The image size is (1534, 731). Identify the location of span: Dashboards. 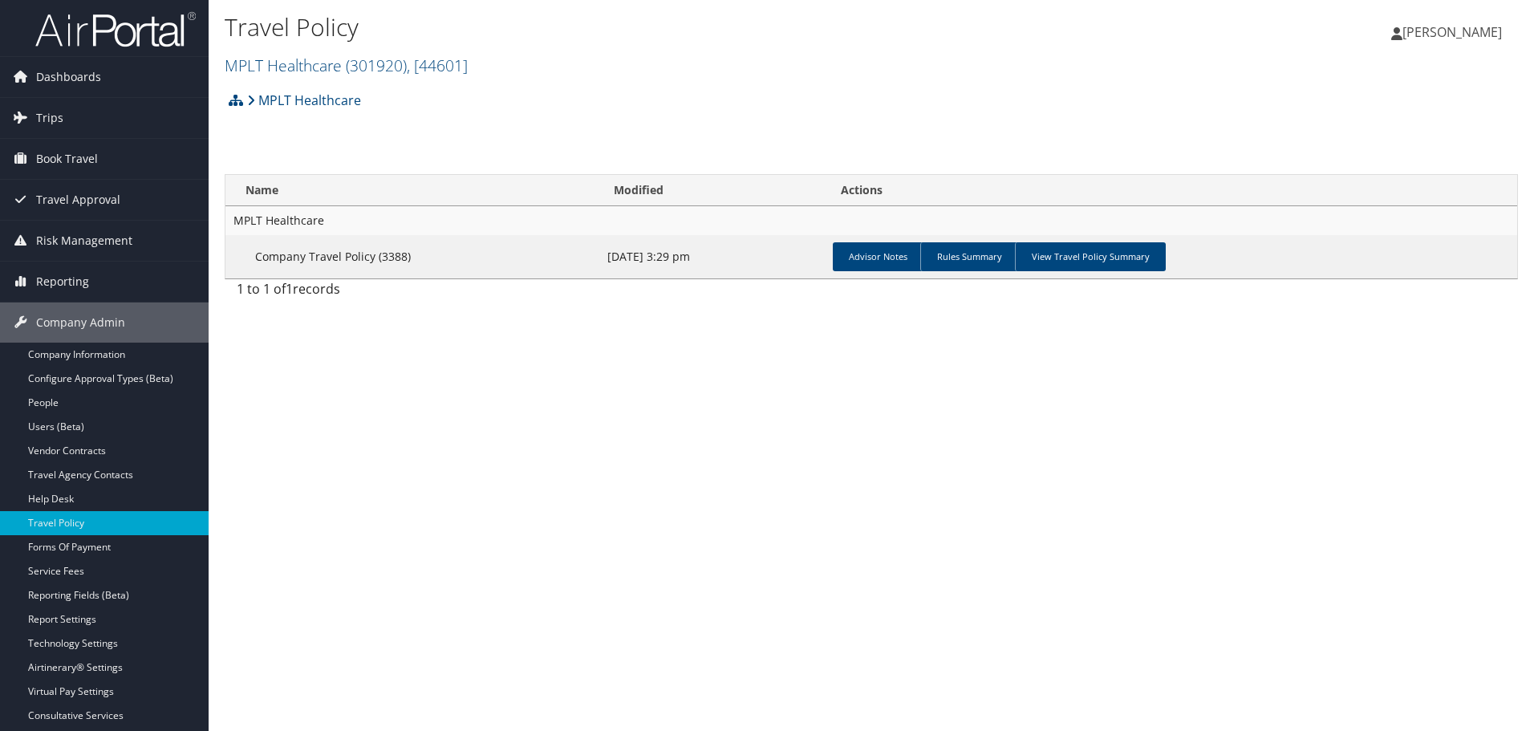
(68, 77).